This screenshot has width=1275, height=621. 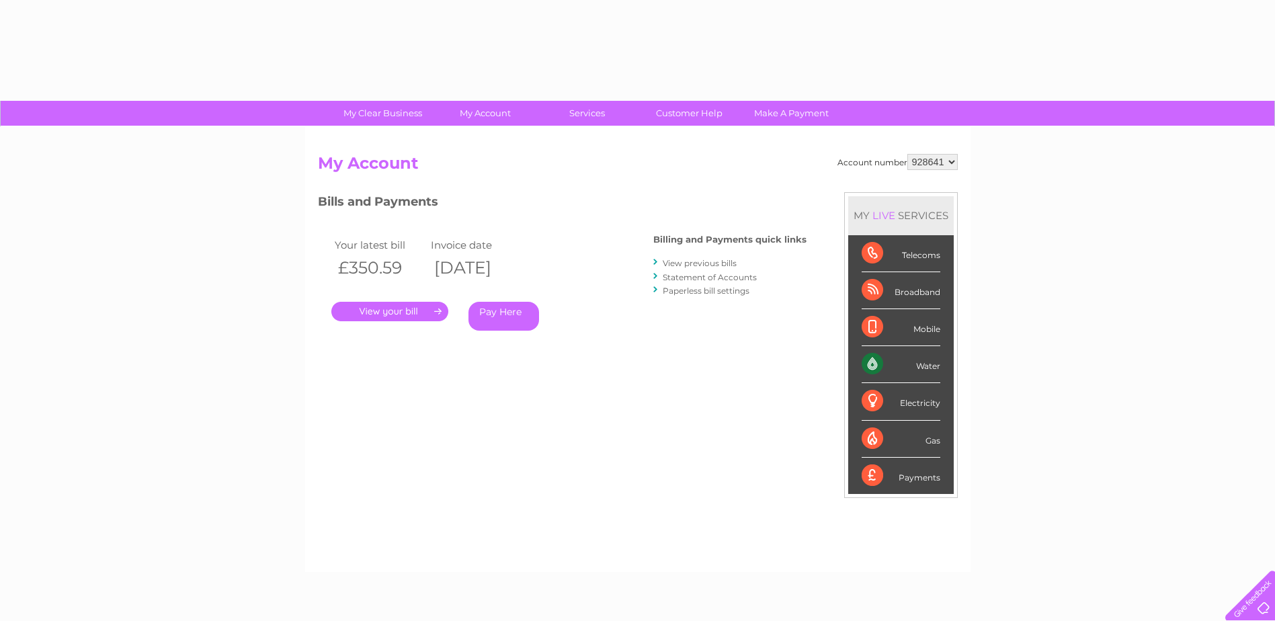 I want to click on a: Statement of Accounts, so click(x=710, y=277).